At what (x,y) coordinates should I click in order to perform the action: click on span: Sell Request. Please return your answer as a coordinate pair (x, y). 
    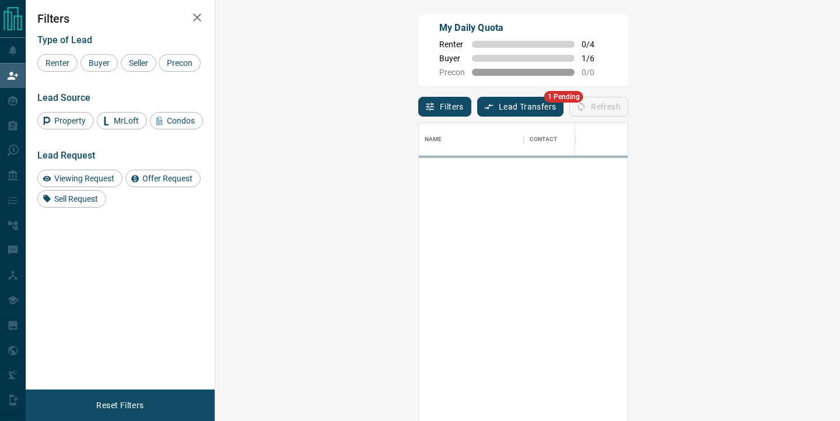
    Looking at the image, I should click on (76, 199).